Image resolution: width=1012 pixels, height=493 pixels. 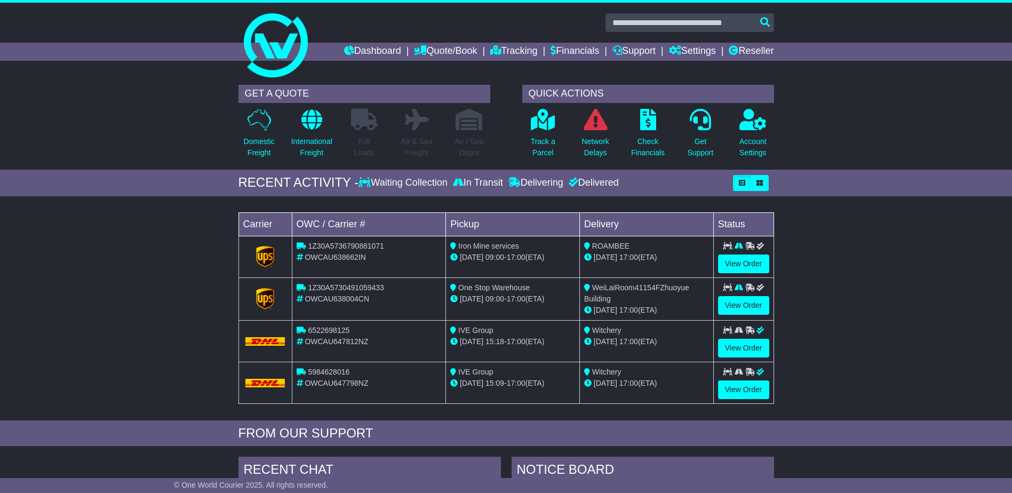 I want to click on td: Pickup, so click(x=513, y=224).